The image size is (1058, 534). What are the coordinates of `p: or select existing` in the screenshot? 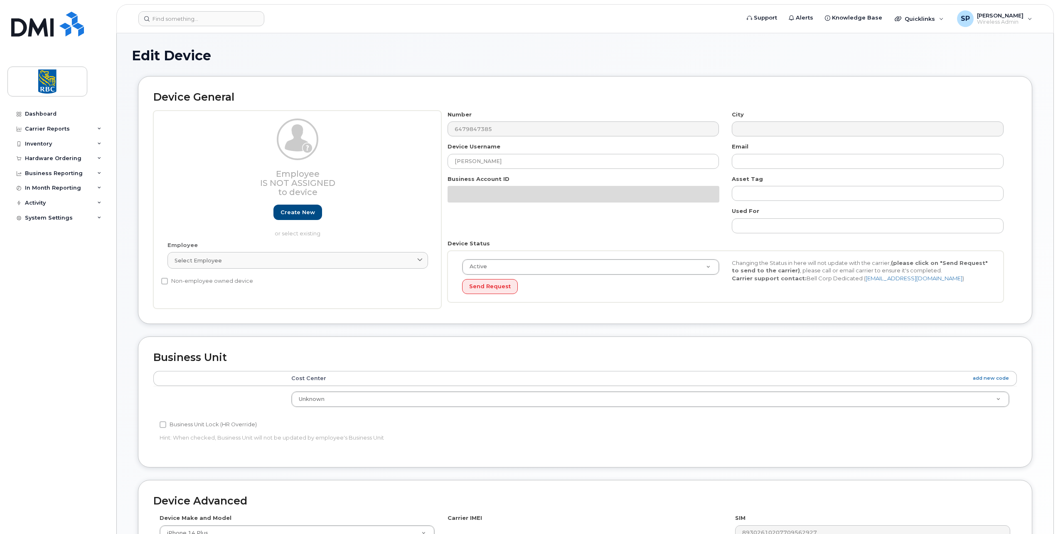 It's located at (298, 233).